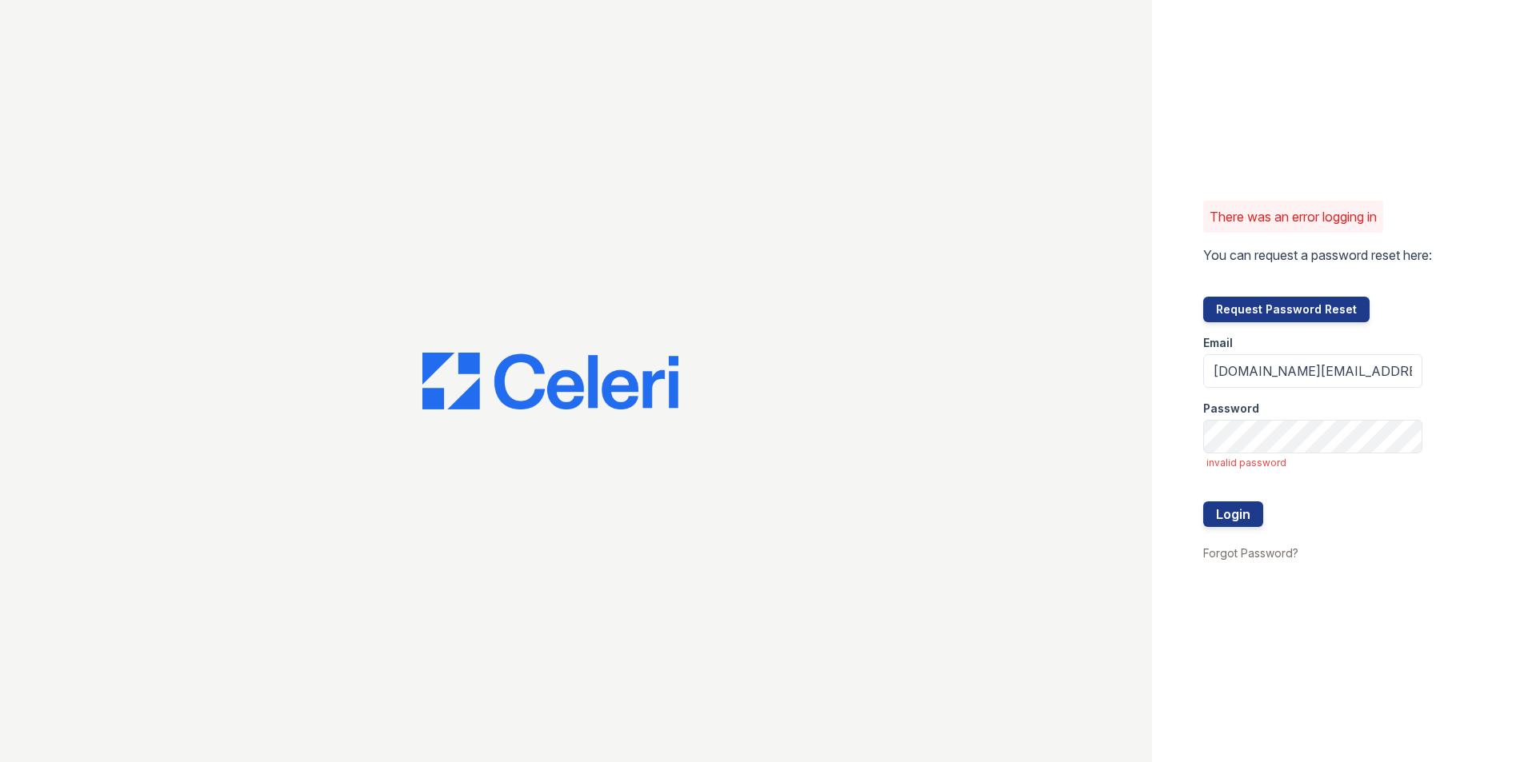  What do you see at coordinates (1231, 409) in the screenshot?
I see `label: Password` at bounding box center [1231, 409].